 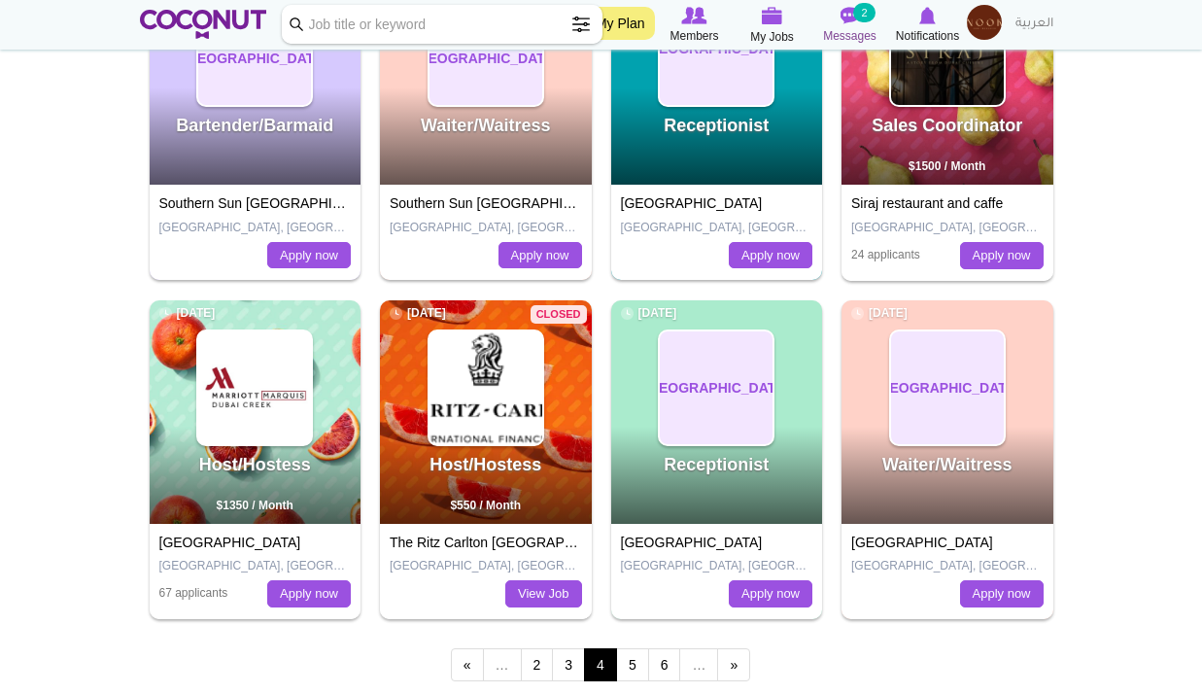 What do you see at coordinates (927, 36) in the screenshot?
I see `span: Notifications` at bounding box center [927, 36].